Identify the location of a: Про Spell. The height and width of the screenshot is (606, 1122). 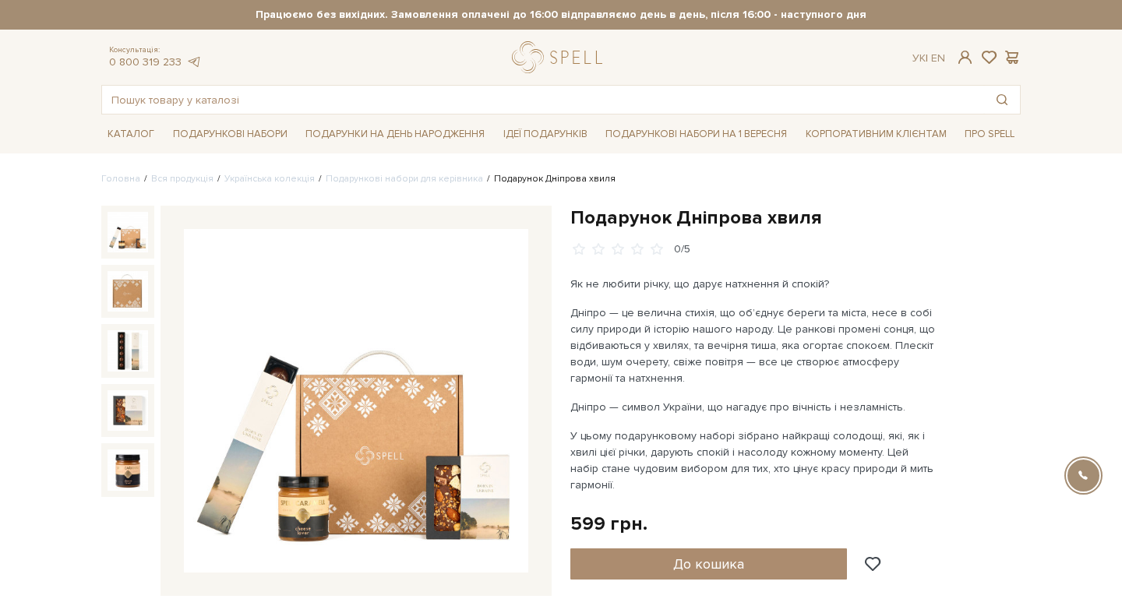
(989, 134).